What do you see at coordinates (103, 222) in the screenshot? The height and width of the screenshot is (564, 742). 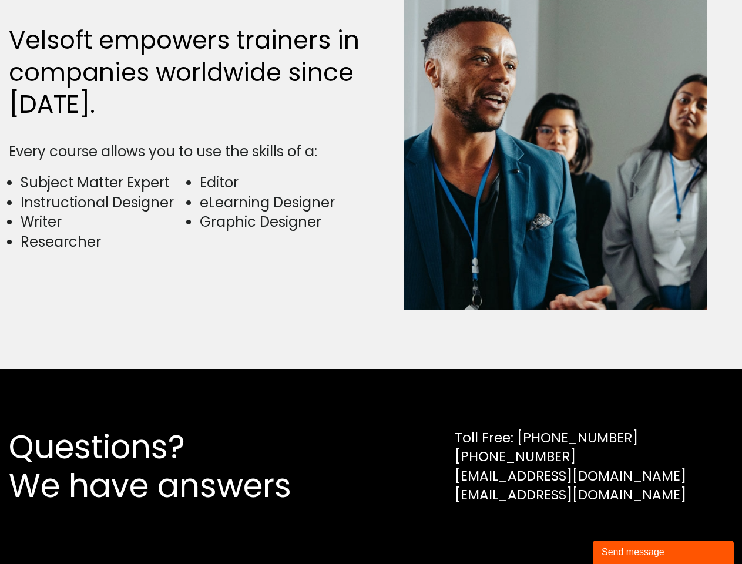 I see `li: Writer` at bounding box center [103, 222].